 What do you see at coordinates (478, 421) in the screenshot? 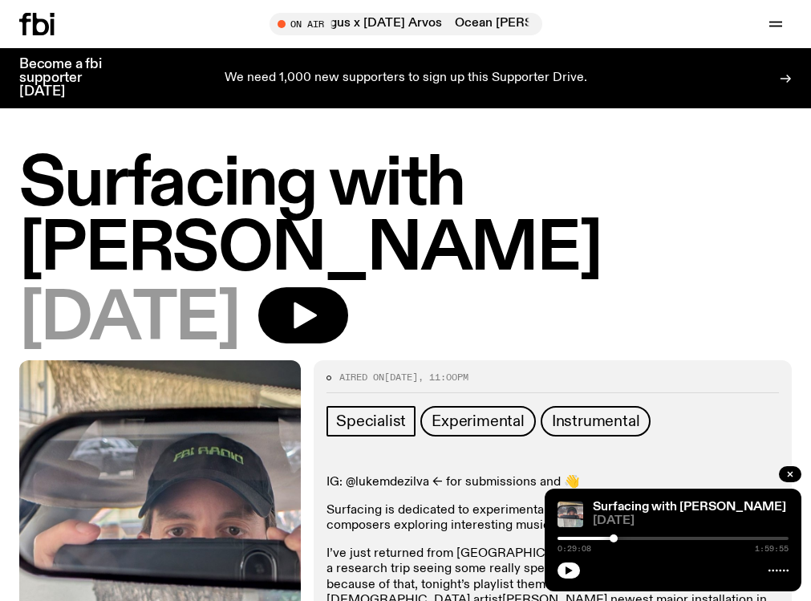
I see `a: Experimental` at bounding box center [478, 421].